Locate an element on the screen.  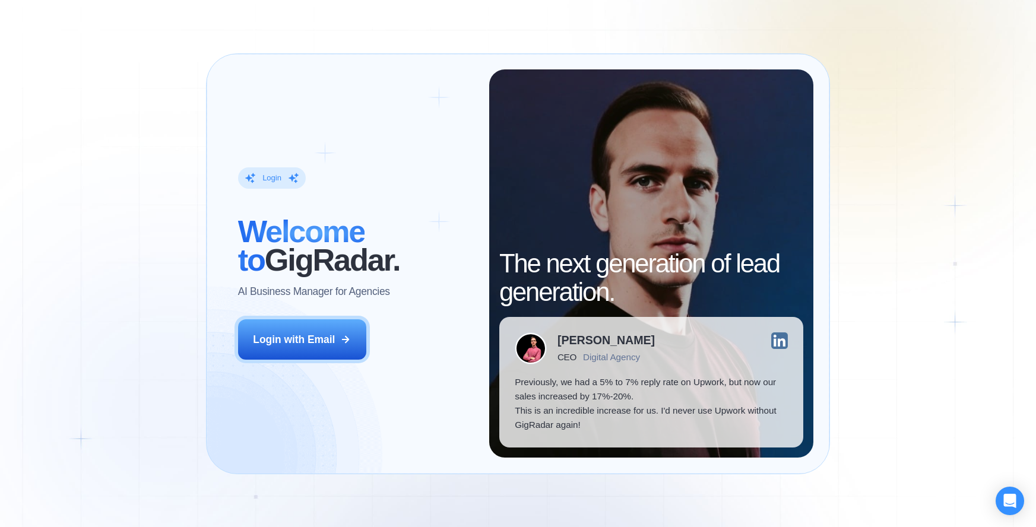
div: Digital Agency is located at coordinates (611, 357).